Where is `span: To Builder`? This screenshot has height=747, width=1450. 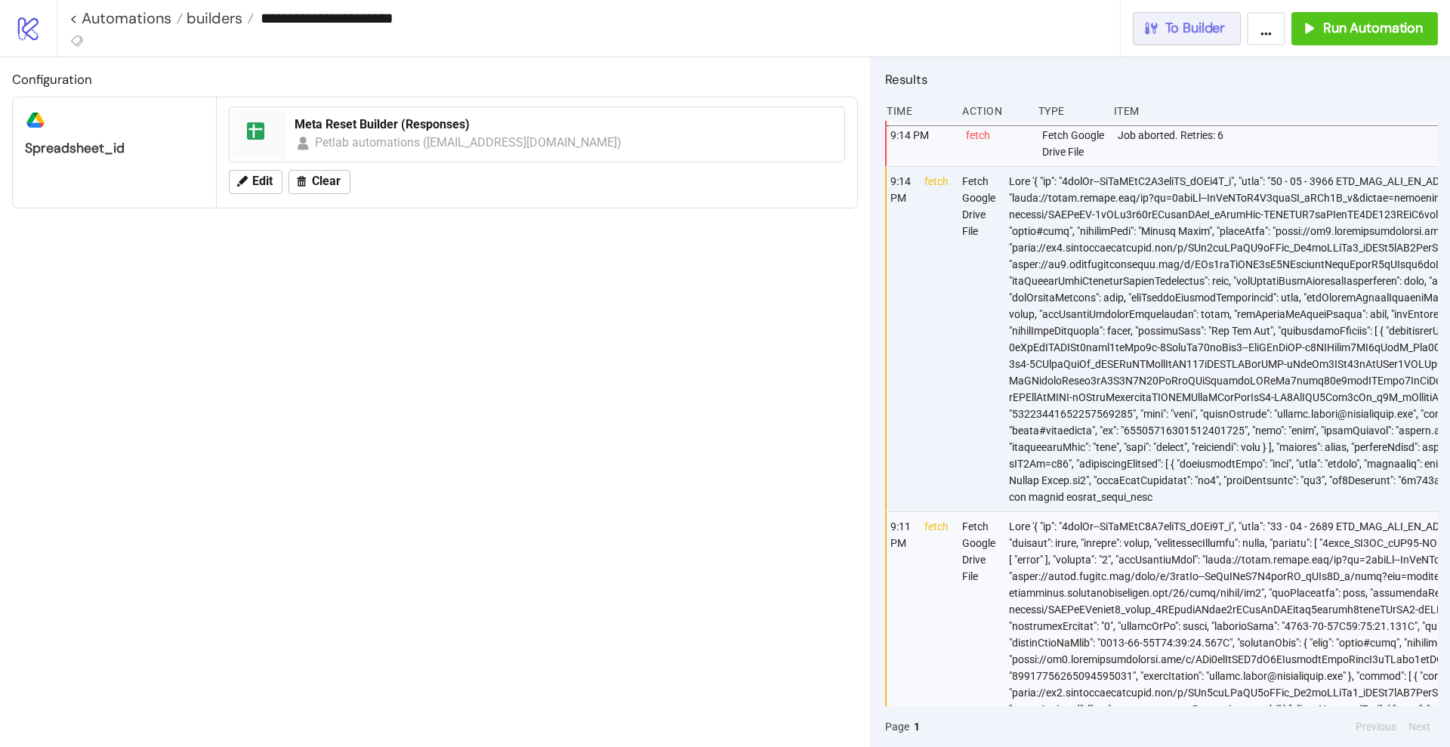 span: To Builder is located at coordinates (1196, 28).